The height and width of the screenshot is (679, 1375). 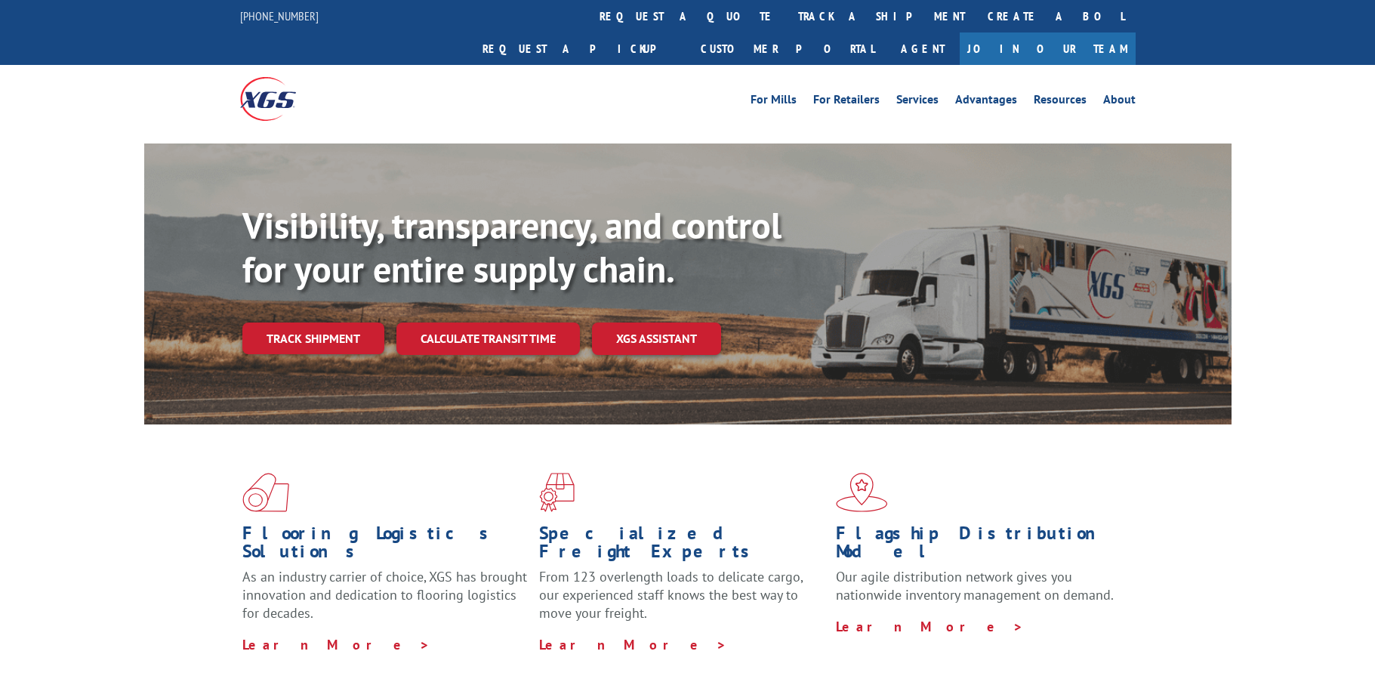 I want to click on h1: Specialized Freight Experts, so click(x=682, y=546).